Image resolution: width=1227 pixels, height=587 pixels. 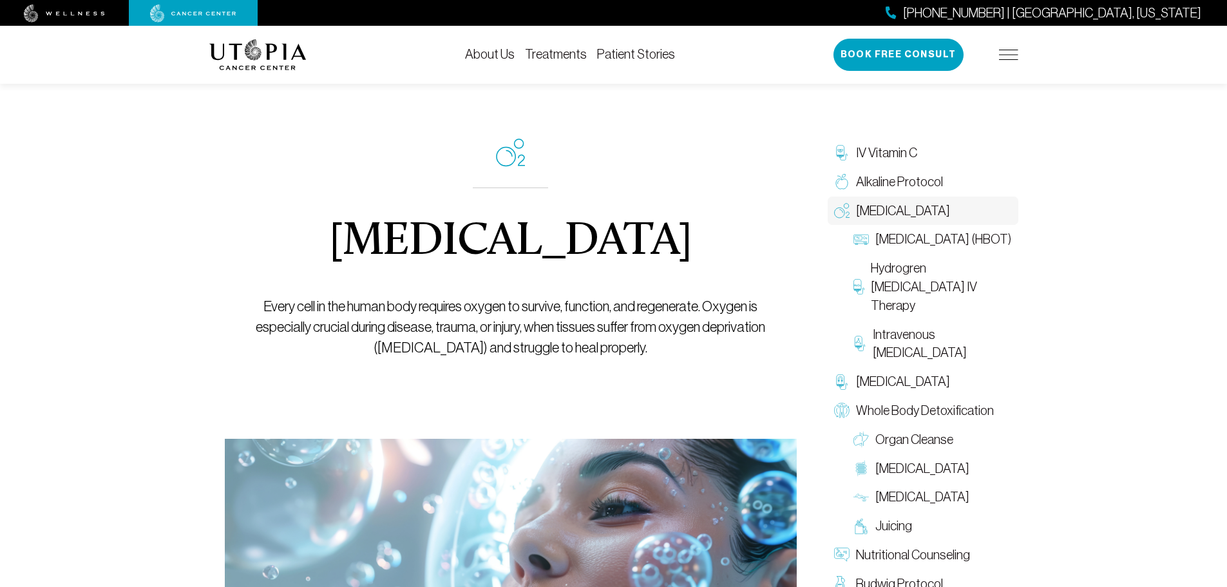 I want to click on img: IV Vitamin C, so click(x=842, y=153).